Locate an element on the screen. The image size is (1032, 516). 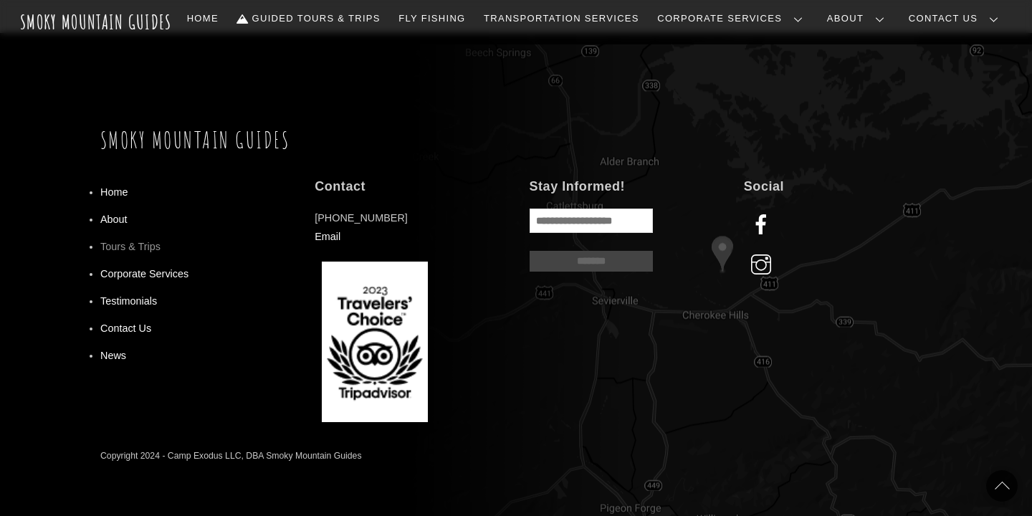
h4: Contact is located at coordinates (409, 186).